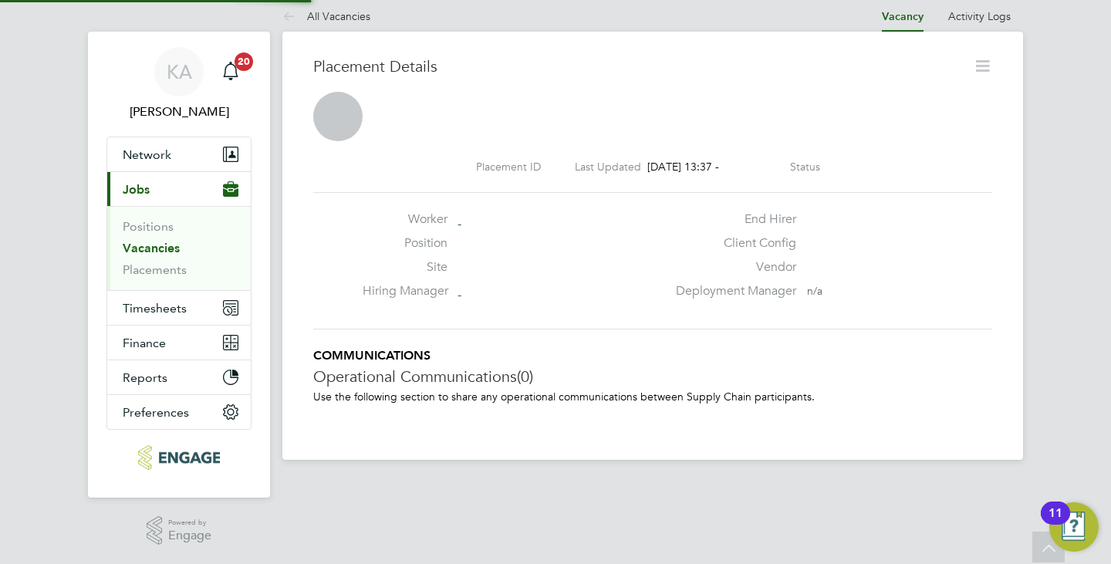  Describe the element at coordinates (731, 267) in the screenshot. I see `label: Vendor` at that location.